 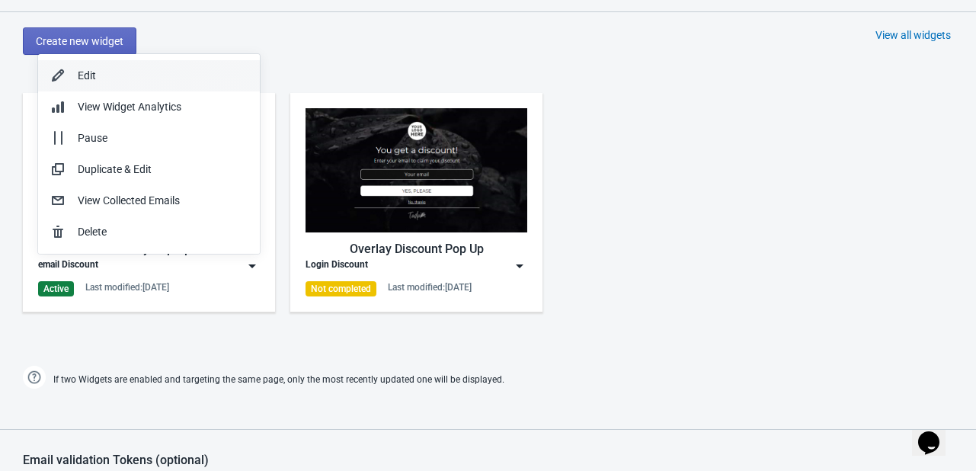 I want to click on div: View all widgets, so click(x=912, y=35).